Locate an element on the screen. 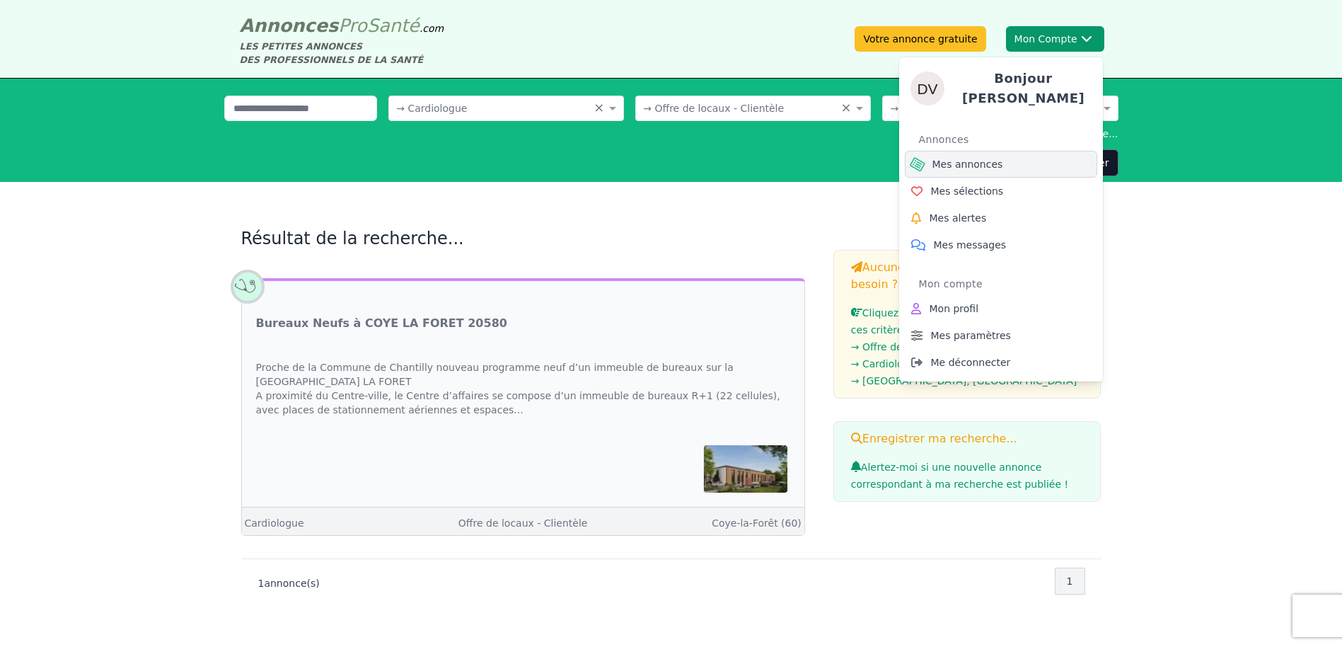 The height and width of the screenshot is (647, 1342). nav: Pagination is located at coordinates (1070, 581).